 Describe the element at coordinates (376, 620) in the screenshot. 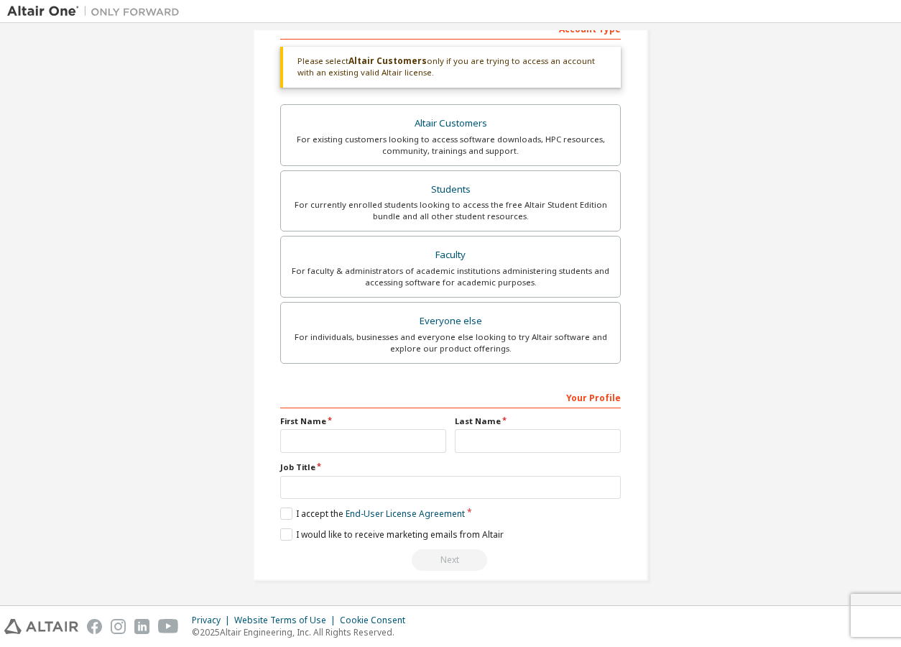

I see `div: Cookie Consent` at that location.